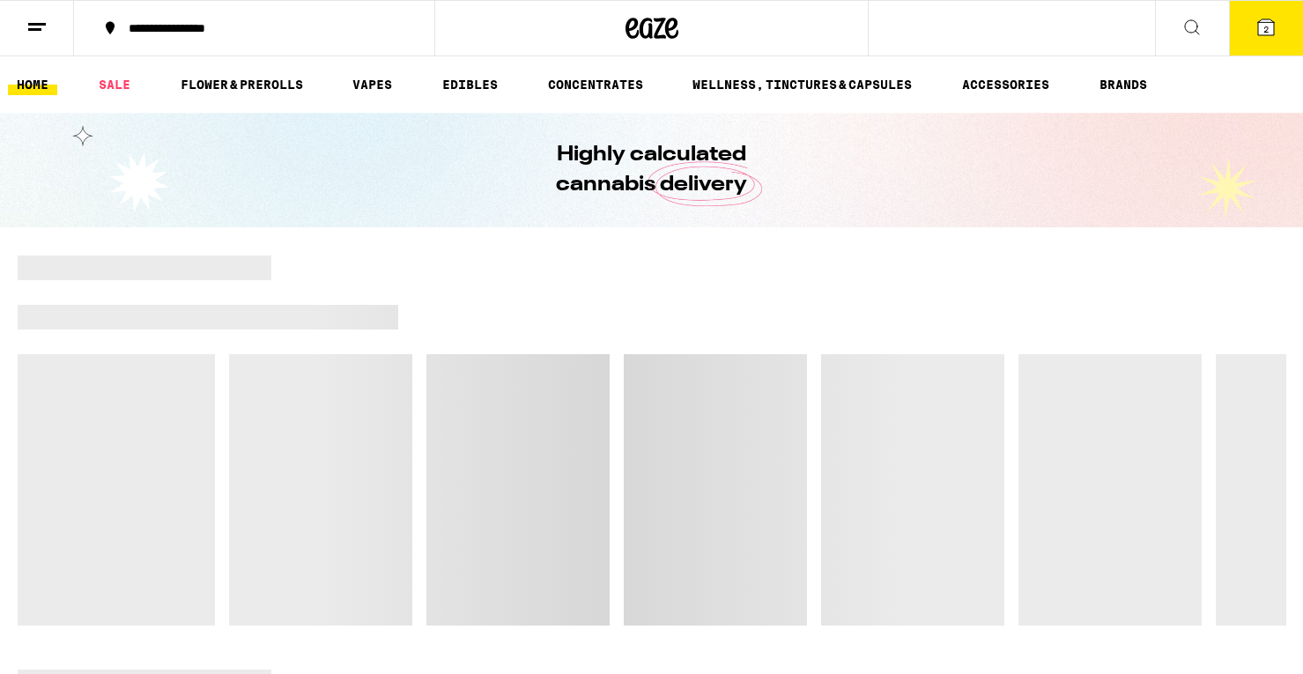  I want to click on a: EDIBLES, so click(470, 85).